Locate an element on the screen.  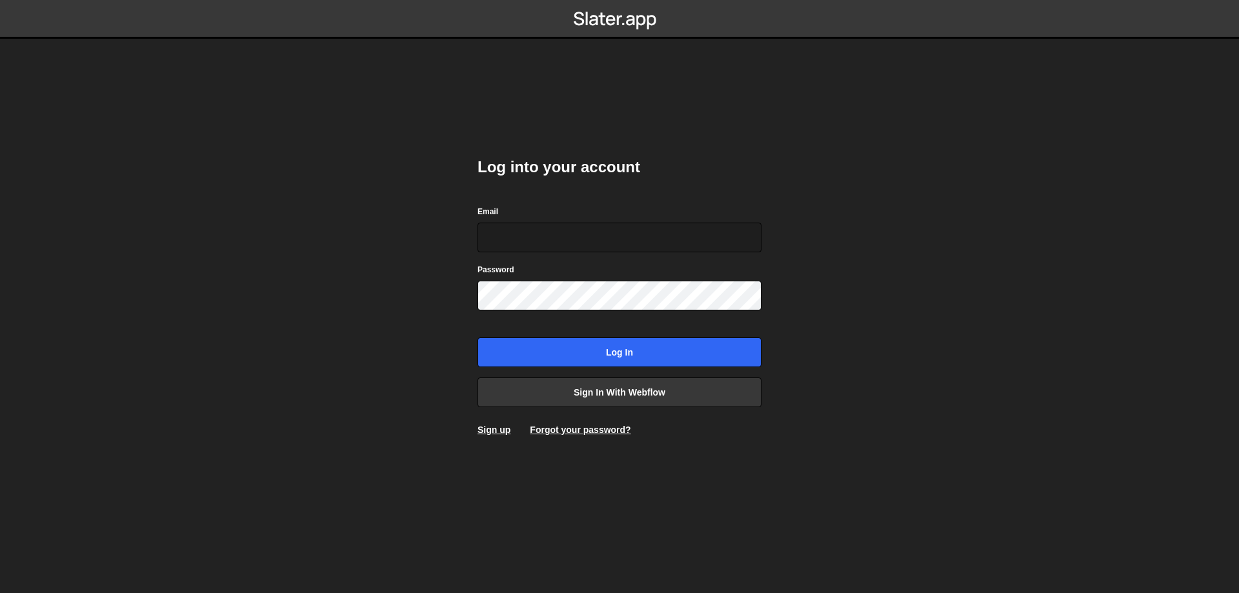
label: Email is located at coordinates (488, 212).